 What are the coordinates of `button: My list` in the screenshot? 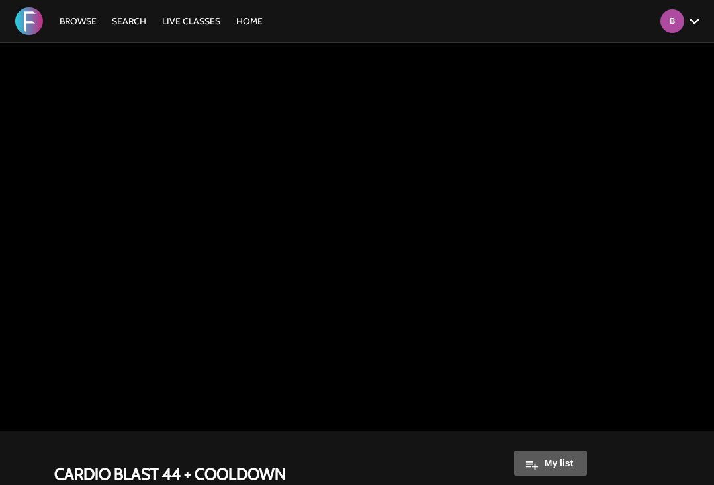 It's located at (551, 463).